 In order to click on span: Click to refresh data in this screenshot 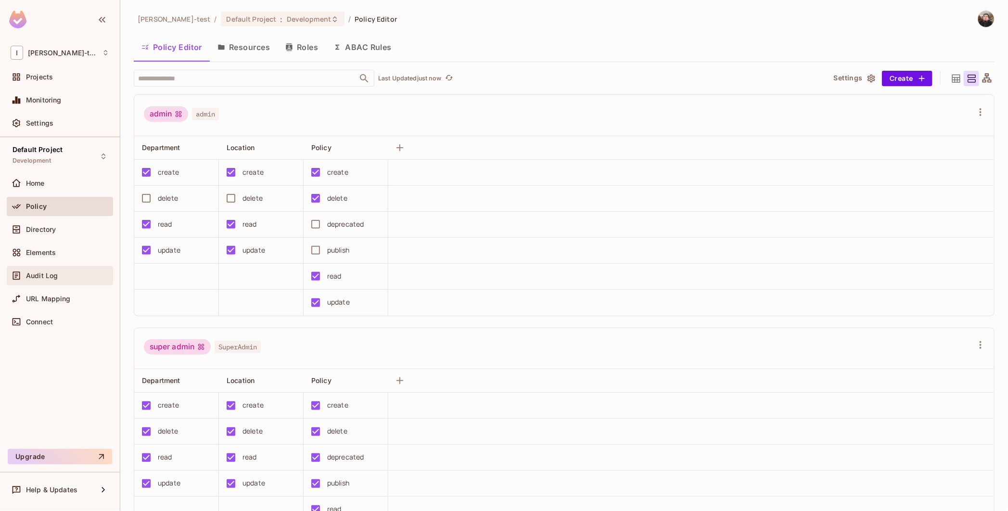, I will do `click(448, 78)`.